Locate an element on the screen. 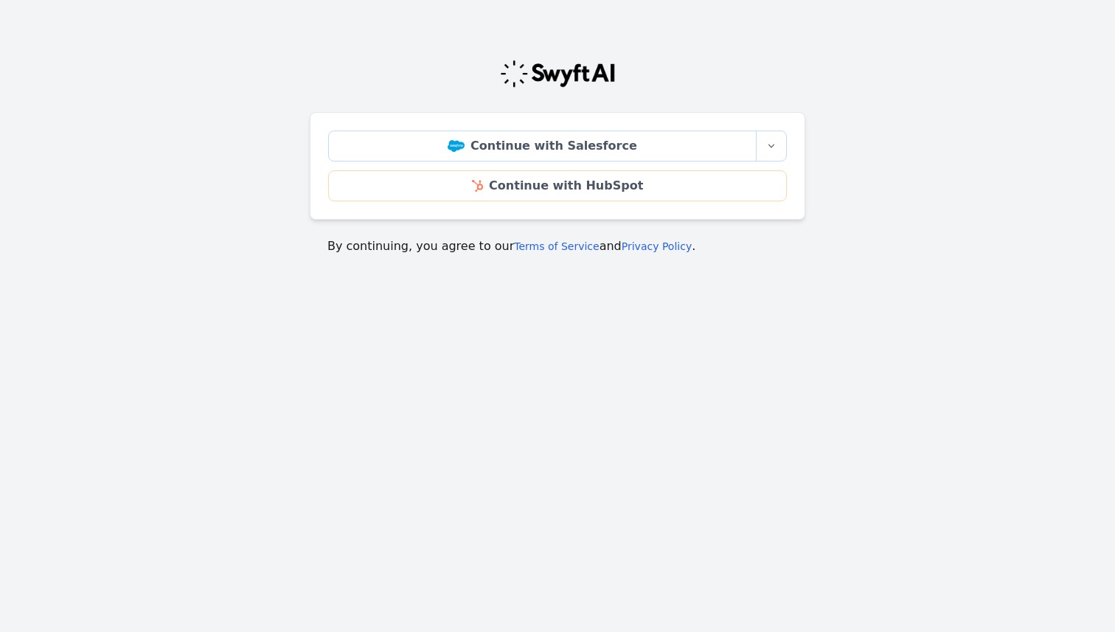 The image size is (1115, 632). img: Salesforce is located at coordinates (456, 146).